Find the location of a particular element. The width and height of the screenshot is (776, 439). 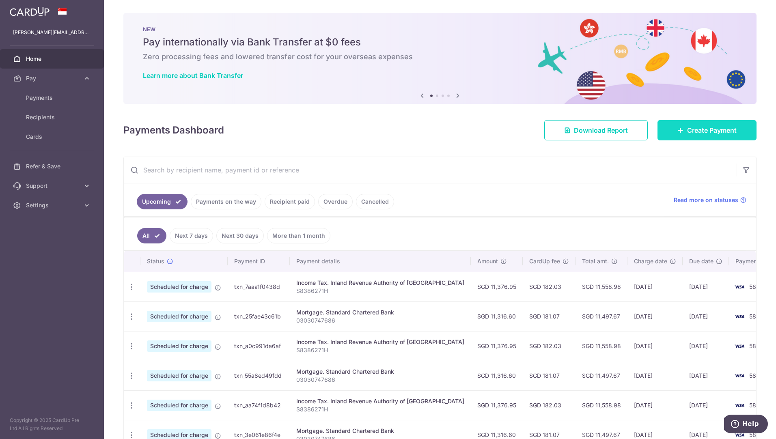

td: txn_7aaa1f0438d is located at coordinates (259, 287).